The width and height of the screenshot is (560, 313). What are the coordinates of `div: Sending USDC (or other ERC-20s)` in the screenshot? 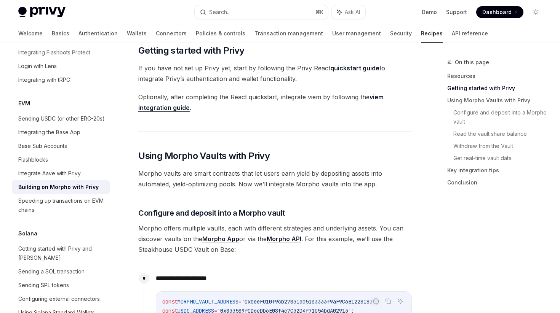 It's located at (61, 119).